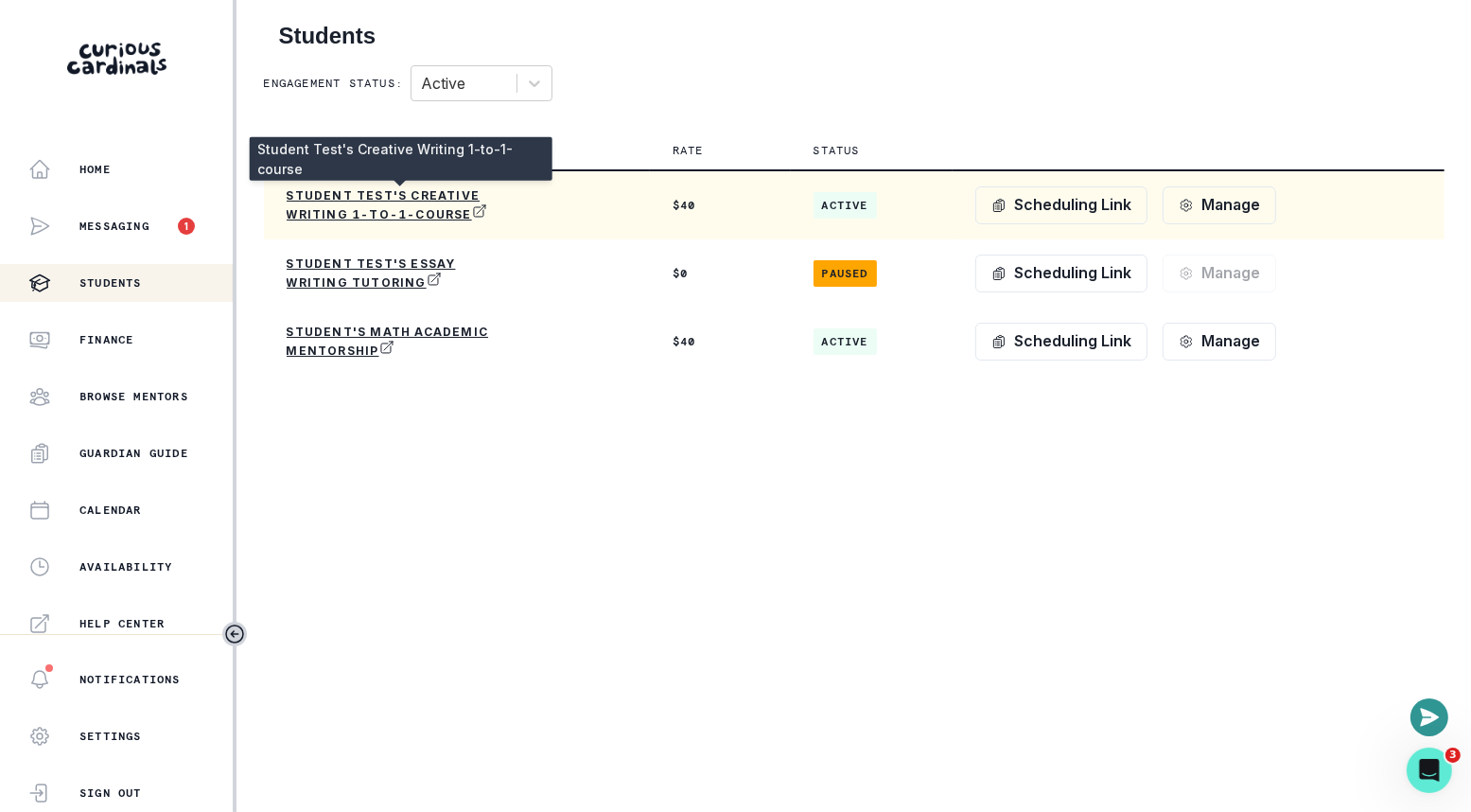  Describe the element at coordinates (836, 150) in the screenshot. I see `p: Status` at that location.